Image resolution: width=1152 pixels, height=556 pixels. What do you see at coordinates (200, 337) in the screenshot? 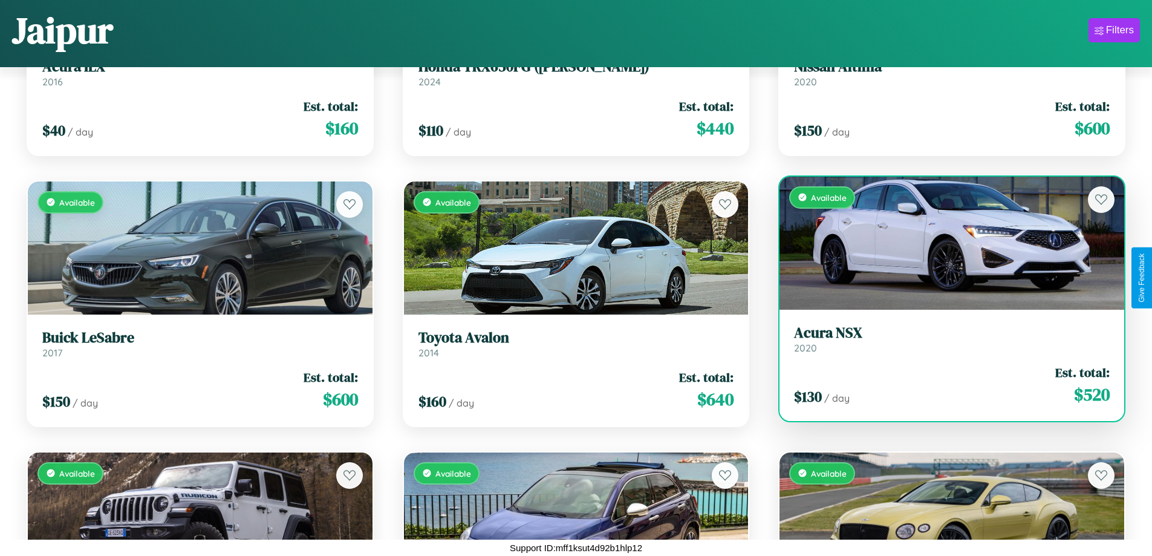
I see `h3: Buick LeSabre` at bounding box center [200, 337].